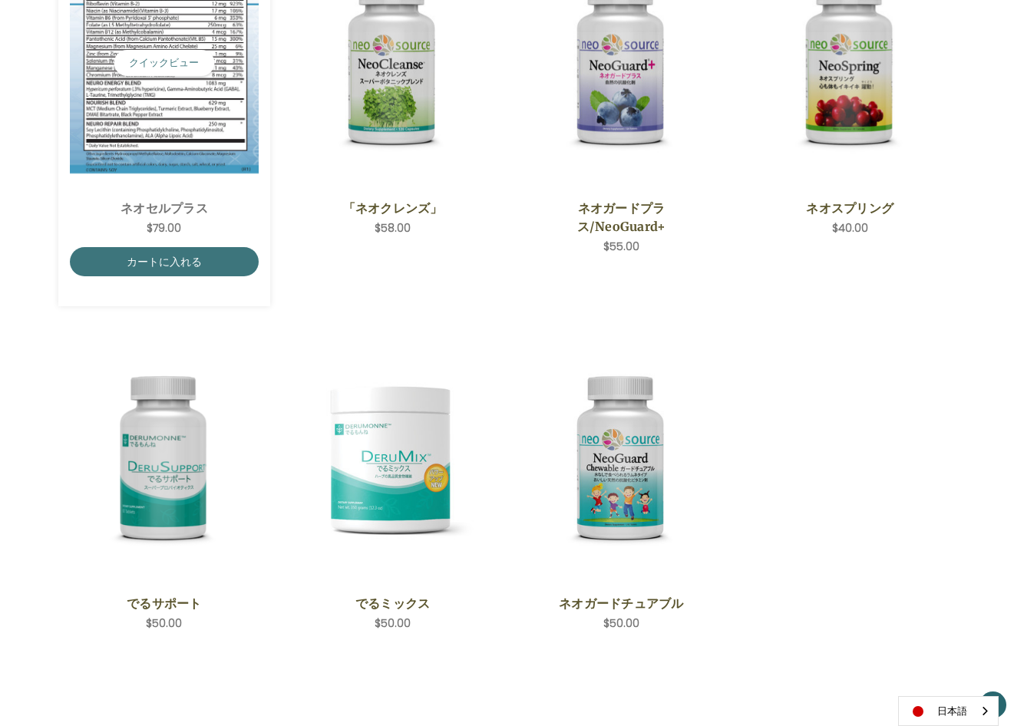 This screenshot has width=1014, height=726. What do you see at coordinates (163, 603) in the screenshot?
I see `a: でるサポート` at bounding box center [163, 603].